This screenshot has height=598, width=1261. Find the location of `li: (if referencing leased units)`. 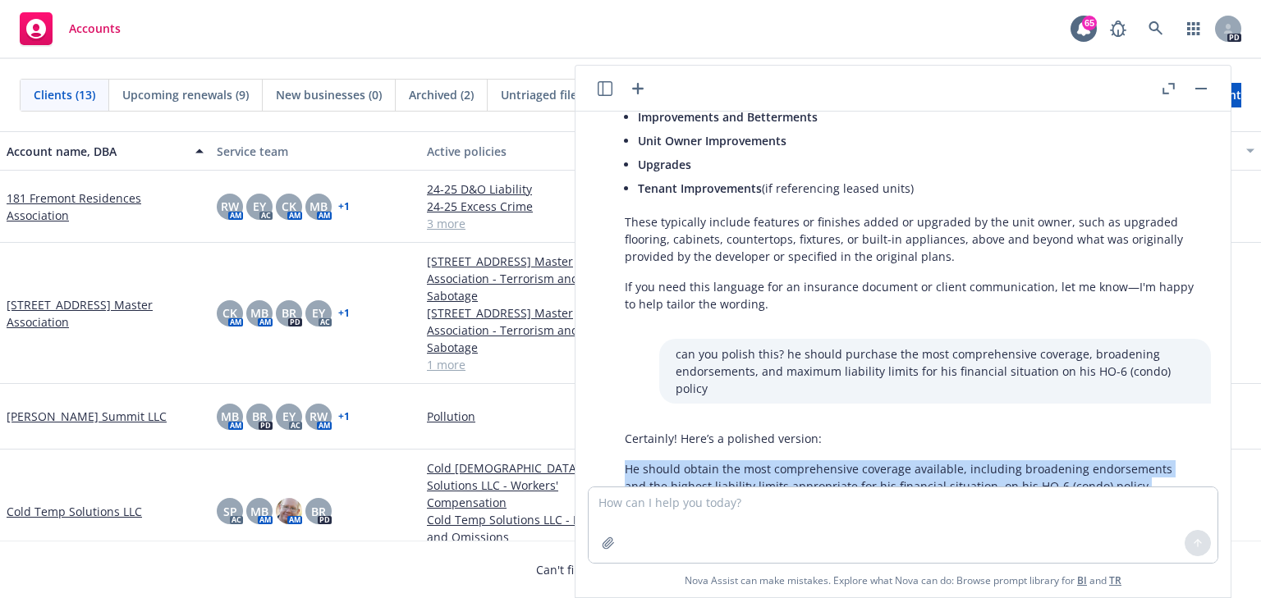

li: (if referencing leased units) is located at coordinates (916, 188).